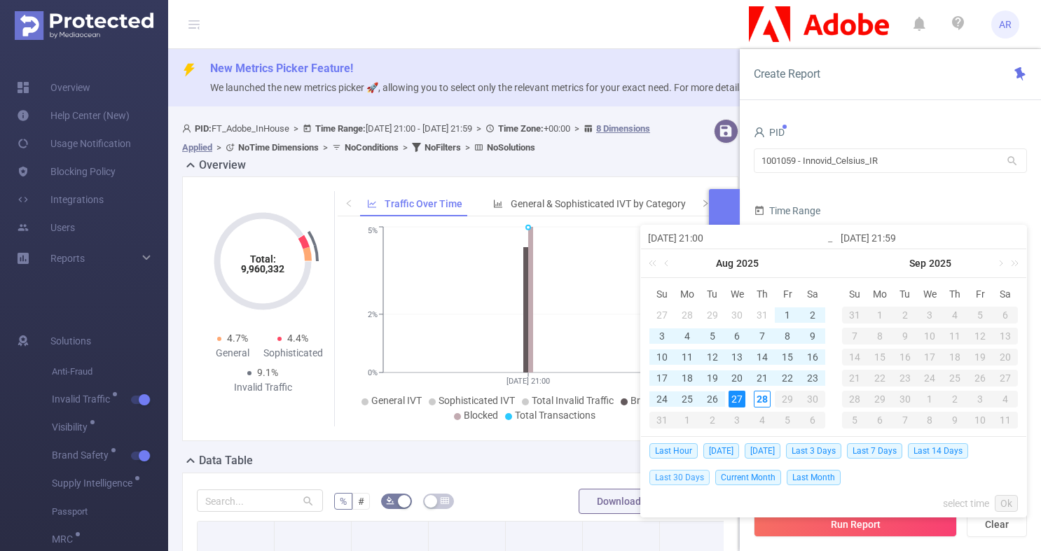 This screenshot has height=551, width=1041. Describe the element at coordinates (687, 378) in the screenshot. I see `td: August 18, 2025` at that location.